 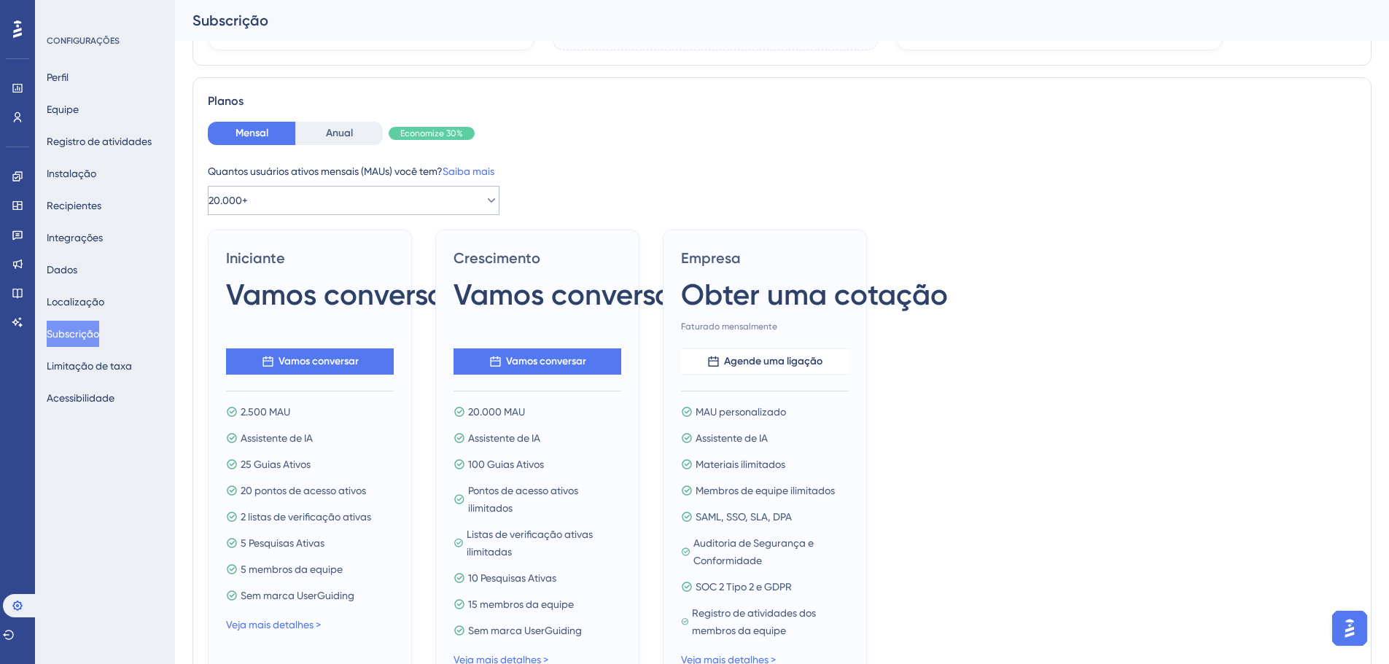 I want to click on font: 25 Guias Ativos, so click(x=276, y=464).